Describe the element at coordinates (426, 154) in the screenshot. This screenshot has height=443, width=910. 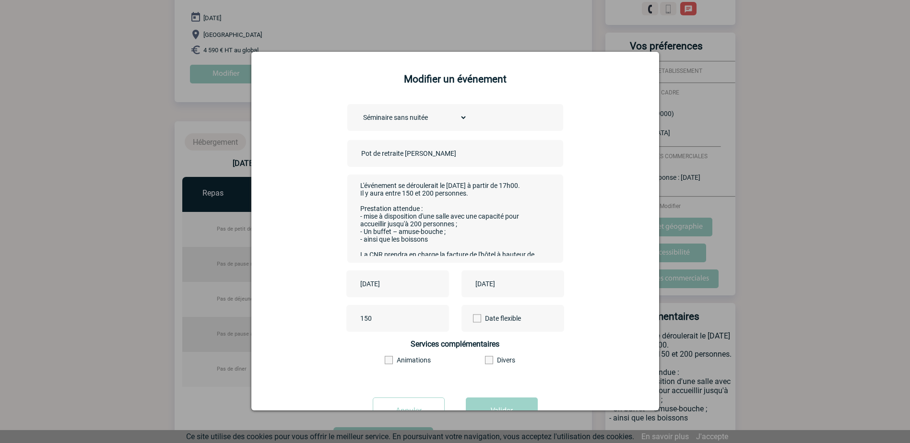
I see `input: Nom de l'événement` at that location.